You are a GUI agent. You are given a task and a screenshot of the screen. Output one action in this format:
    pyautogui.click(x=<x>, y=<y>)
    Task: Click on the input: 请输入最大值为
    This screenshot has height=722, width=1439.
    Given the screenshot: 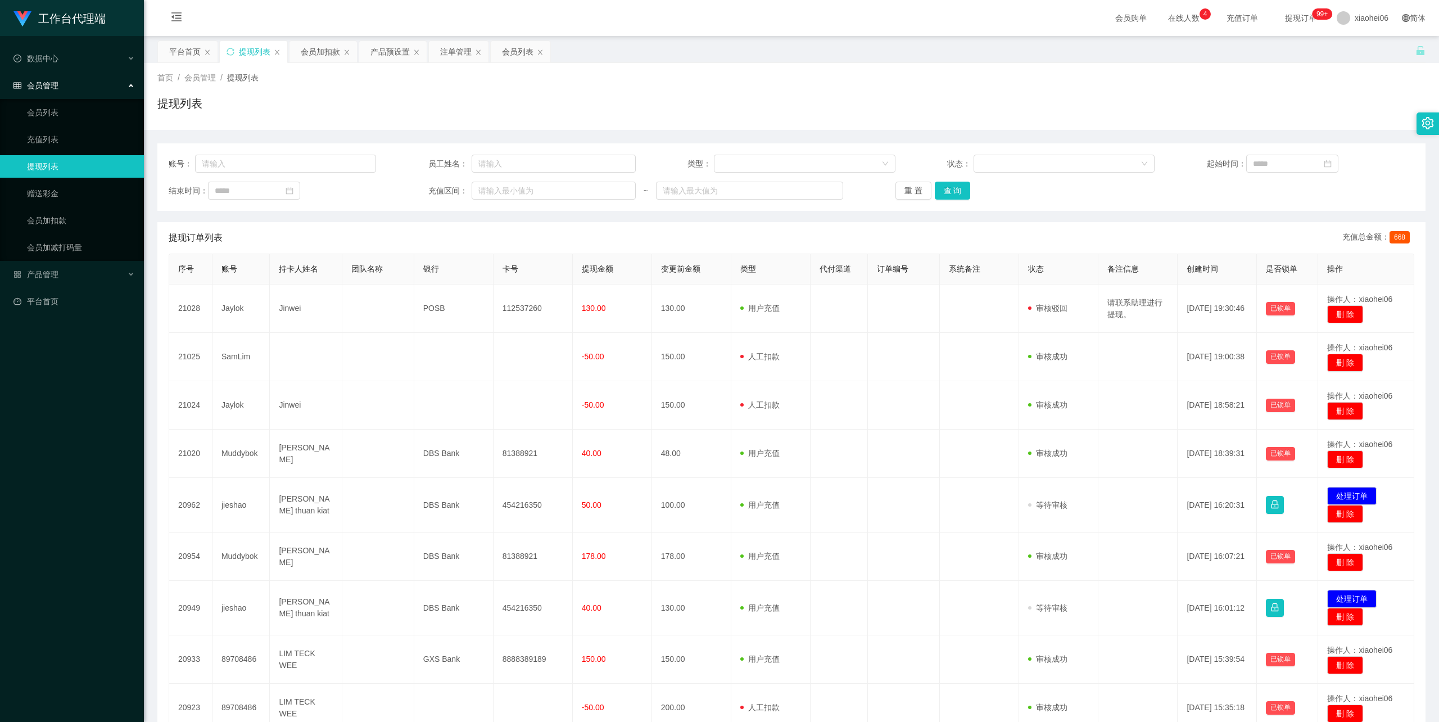 What is the action you would take?
    pyautogui.click(x=749, y=191)
    